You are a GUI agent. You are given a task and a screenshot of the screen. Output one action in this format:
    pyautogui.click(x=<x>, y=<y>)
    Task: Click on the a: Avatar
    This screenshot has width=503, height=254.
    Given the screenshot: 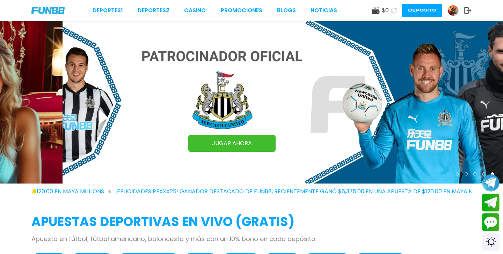 What is the action you would take?
    pyautogui.click(x=455, y=10)
    